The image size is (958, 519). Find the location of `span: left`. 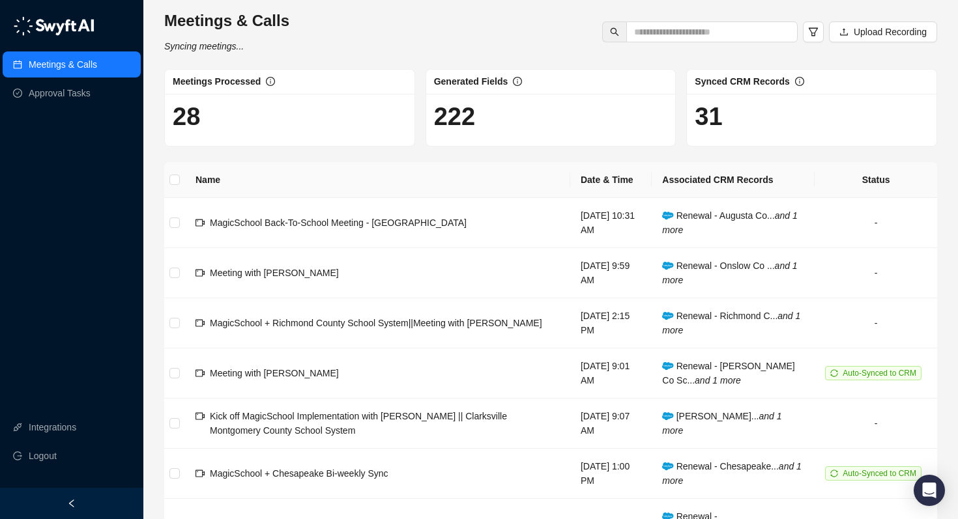

span: left is located at coordinates (72, 504).